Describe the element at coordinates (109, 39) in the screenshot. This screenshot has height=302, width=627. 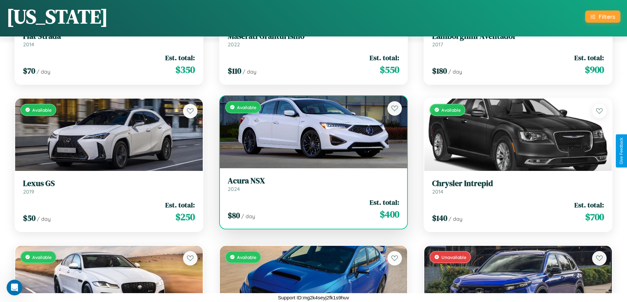
I see `a: Fiat Strada2014` at that location.